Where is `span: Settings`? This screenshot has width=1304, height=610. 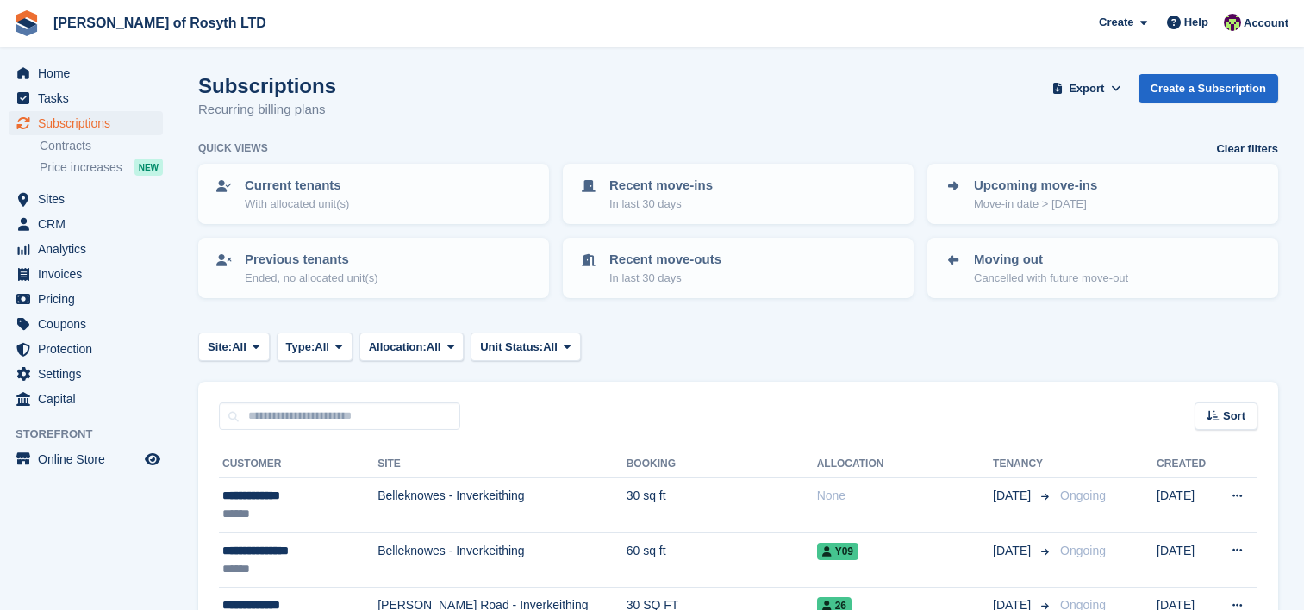
span: Settings is located at coordinates (90, 374).